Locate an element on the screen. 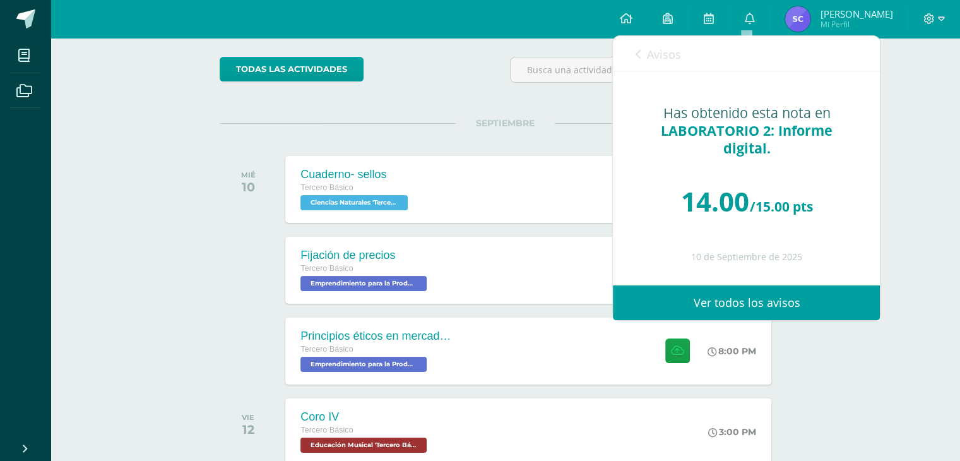 The width and height of the screenshot is (960, 461). div: 10 is located at coordinates (248, 187).